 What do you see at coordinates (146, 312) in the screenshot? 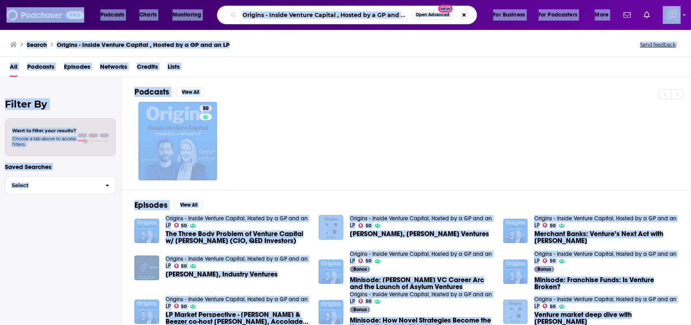
I see `img: LP Market Perspective - Nick & Beezer co-host Atul Rustgi, Accolade Partners` at bounding box center [146, 312].